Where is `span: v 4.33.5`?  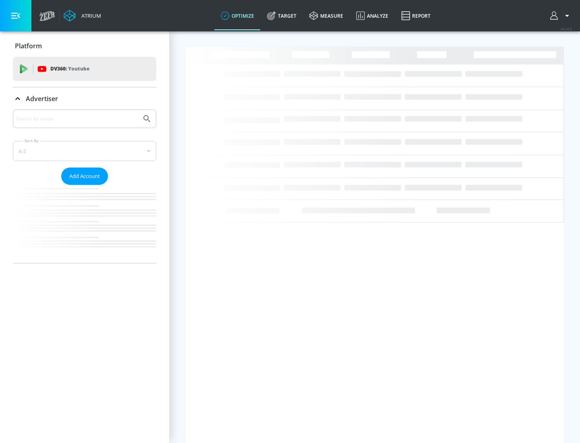 span: v 4.33.5 is located at coordinates (566, 29).